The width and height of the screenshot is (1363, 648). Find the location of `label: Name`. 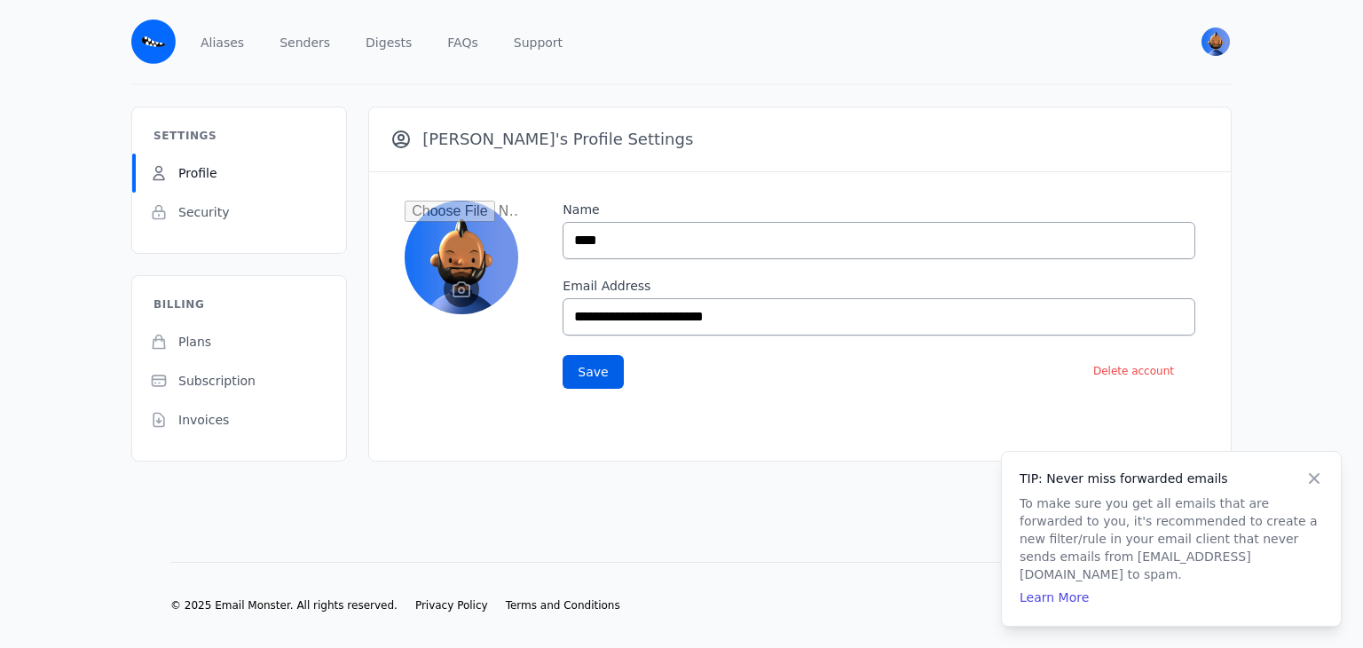

label: Name is located at coordinates (879, 209).